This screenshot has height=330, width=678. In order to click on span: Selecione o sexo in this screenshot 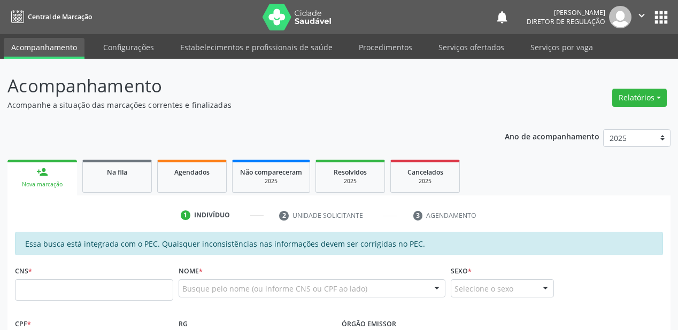, I will do `click(484, 289)`.